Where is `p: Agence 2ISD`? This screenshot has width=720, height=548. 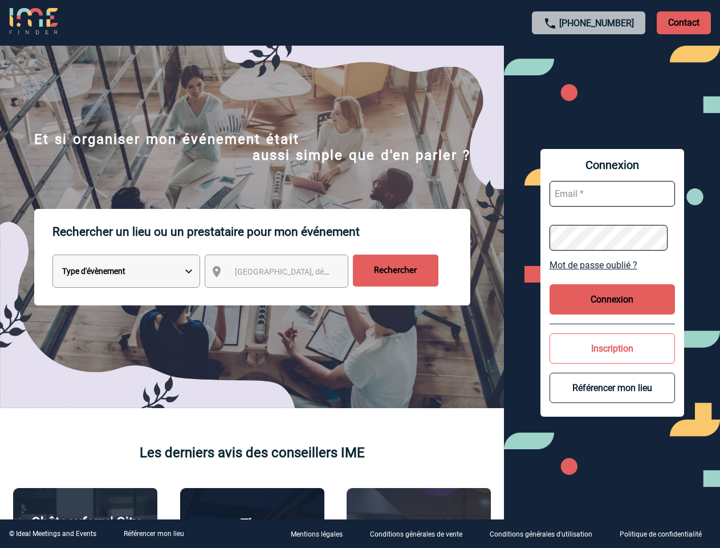
p: Agence 2ISD is located at coordinates (419, 525).